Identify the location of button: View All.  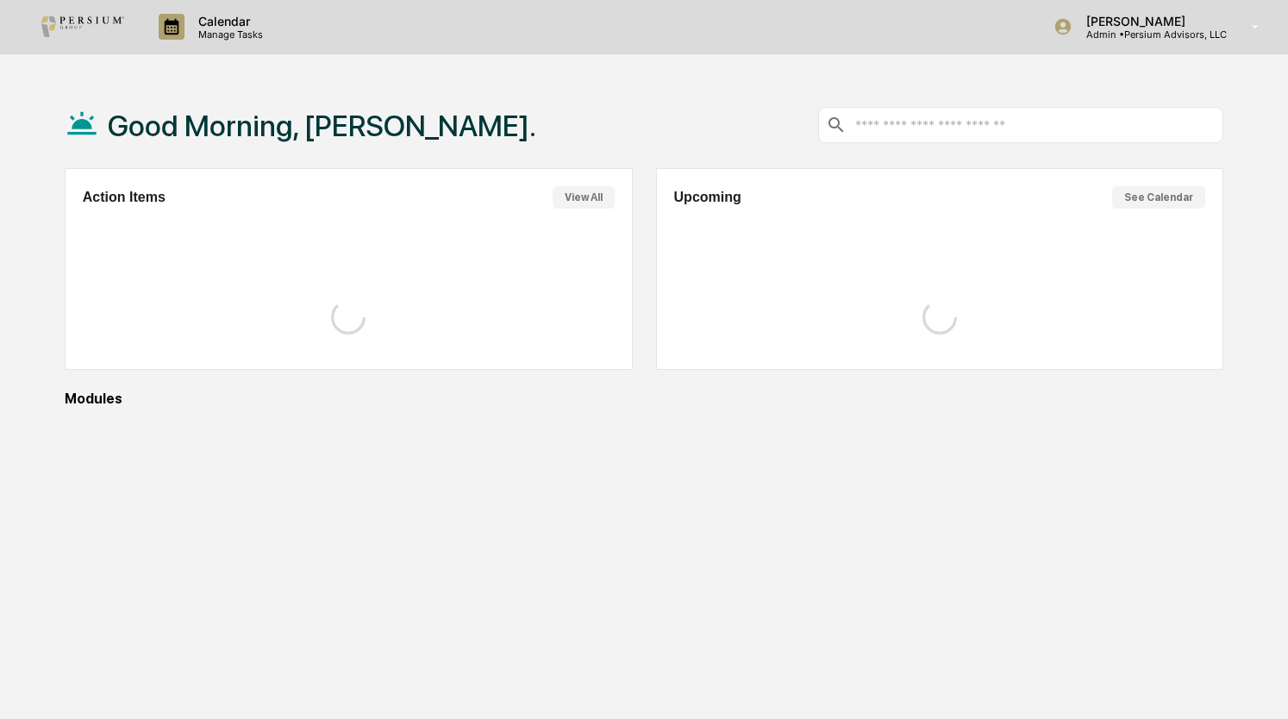
(584, 197).